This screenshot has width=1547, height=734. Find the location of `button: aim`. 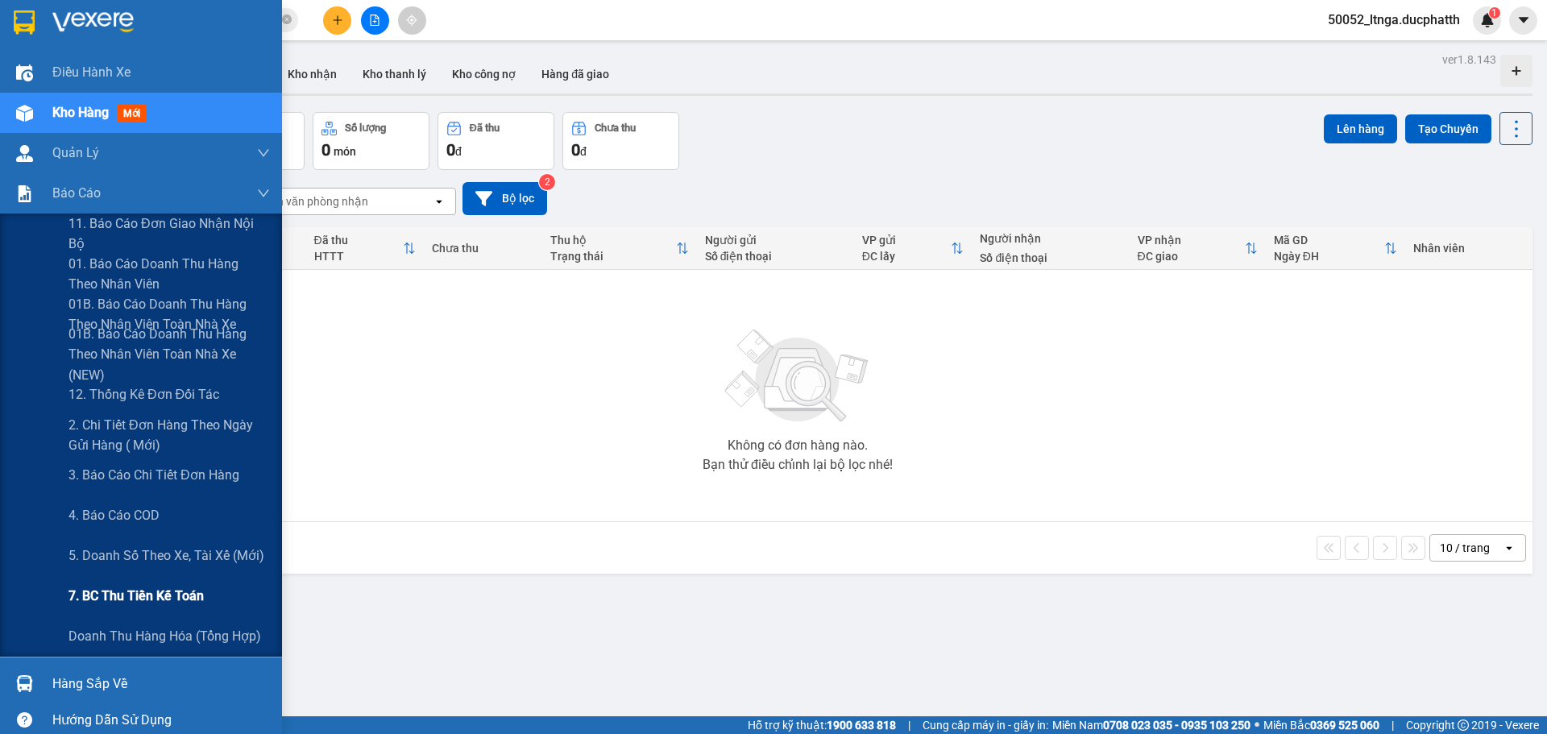

button: aim is located at coordinates (412, 20).